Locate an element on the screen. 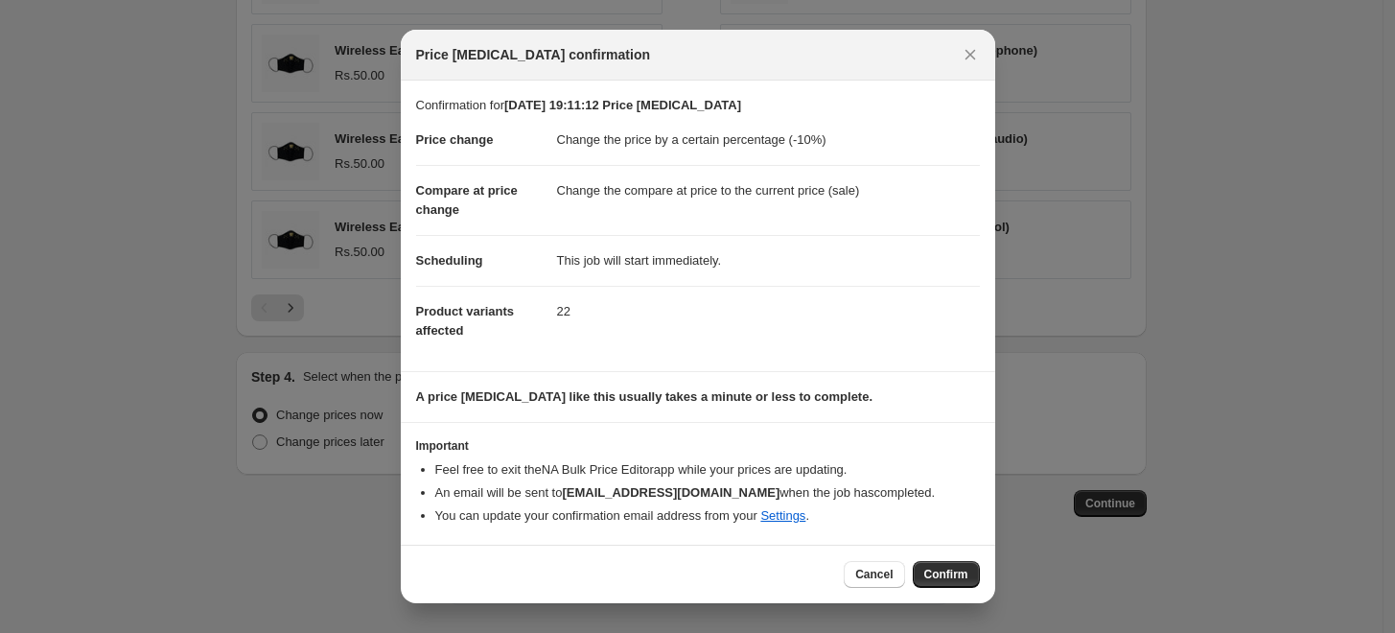  span: Price change is located at coordinates (455, 139).